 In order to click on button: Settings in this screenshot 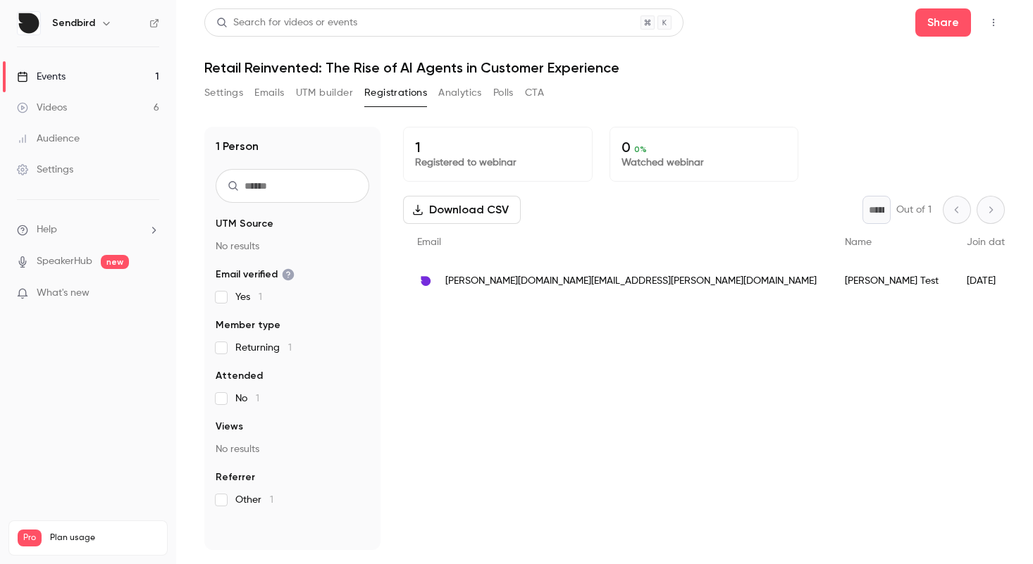, I will do `click(223, 93)`.